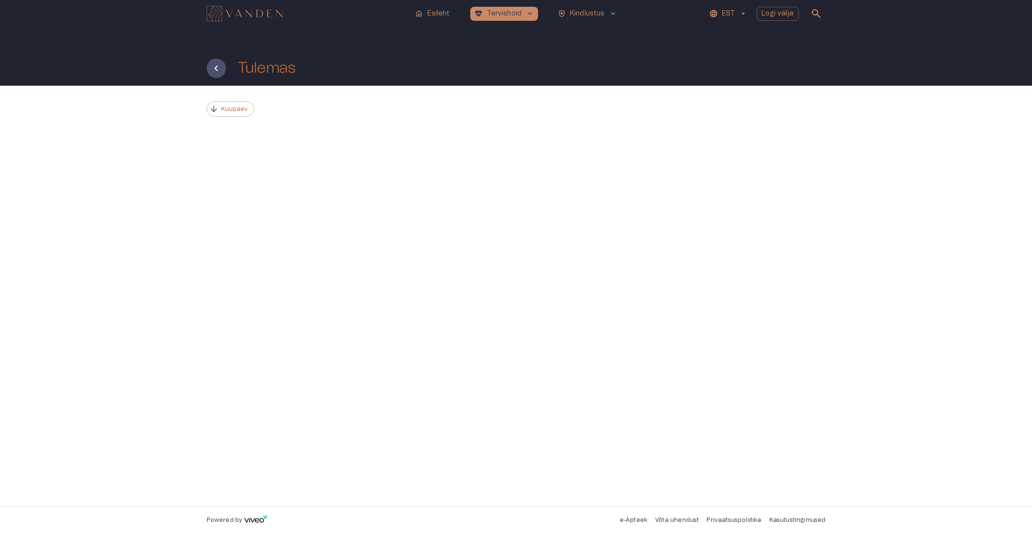 The height and width of the screenshot is (534, 1032). I want to click on a: e-Apteek, so click(633, 520).